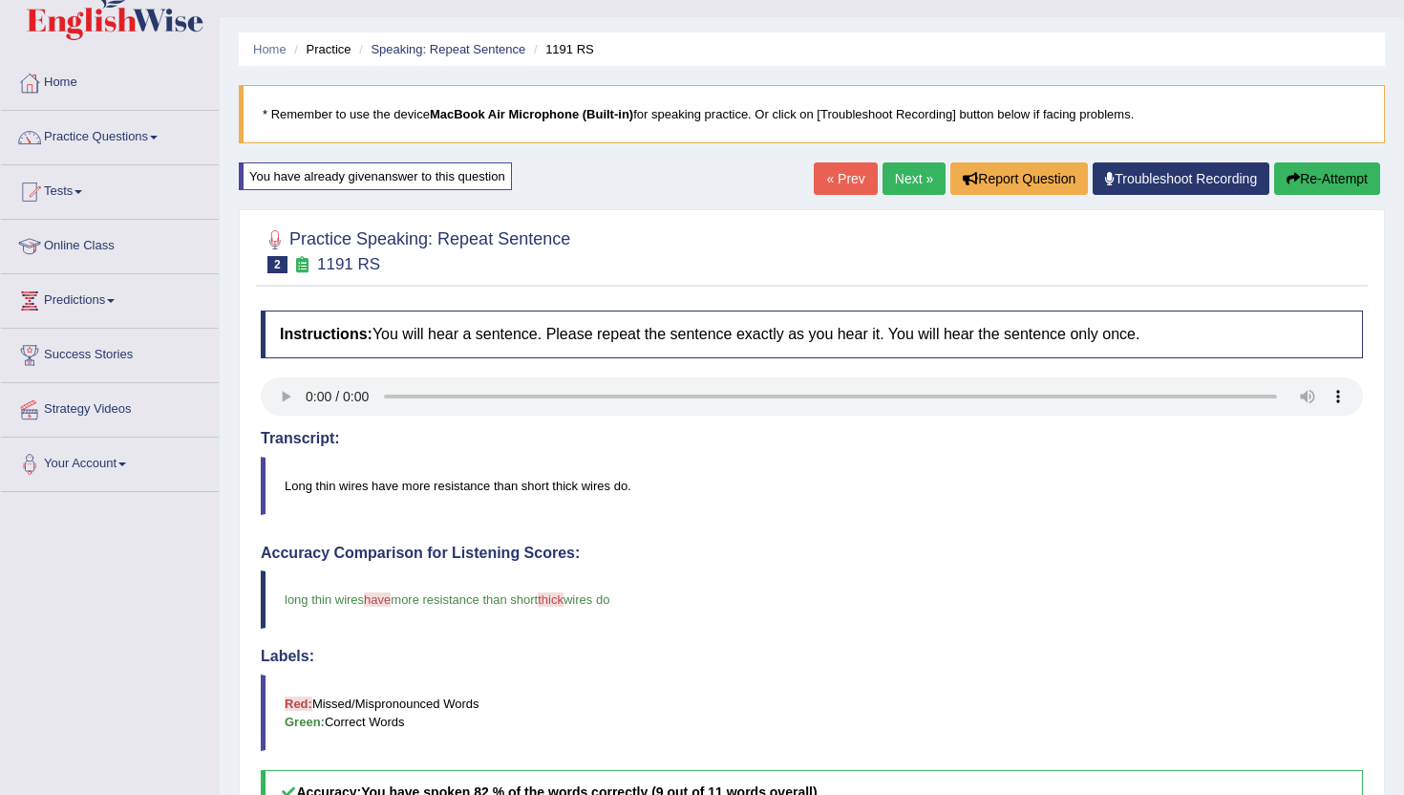  Describe the element at coordinates (298, 703) in the screenshot. I see `b: Red:` at that location.